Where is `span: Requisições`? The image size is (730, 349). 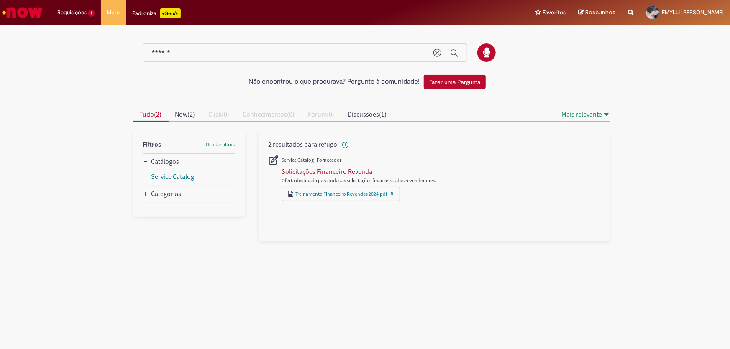 span: Requisições is located at coordinates (72, 13).